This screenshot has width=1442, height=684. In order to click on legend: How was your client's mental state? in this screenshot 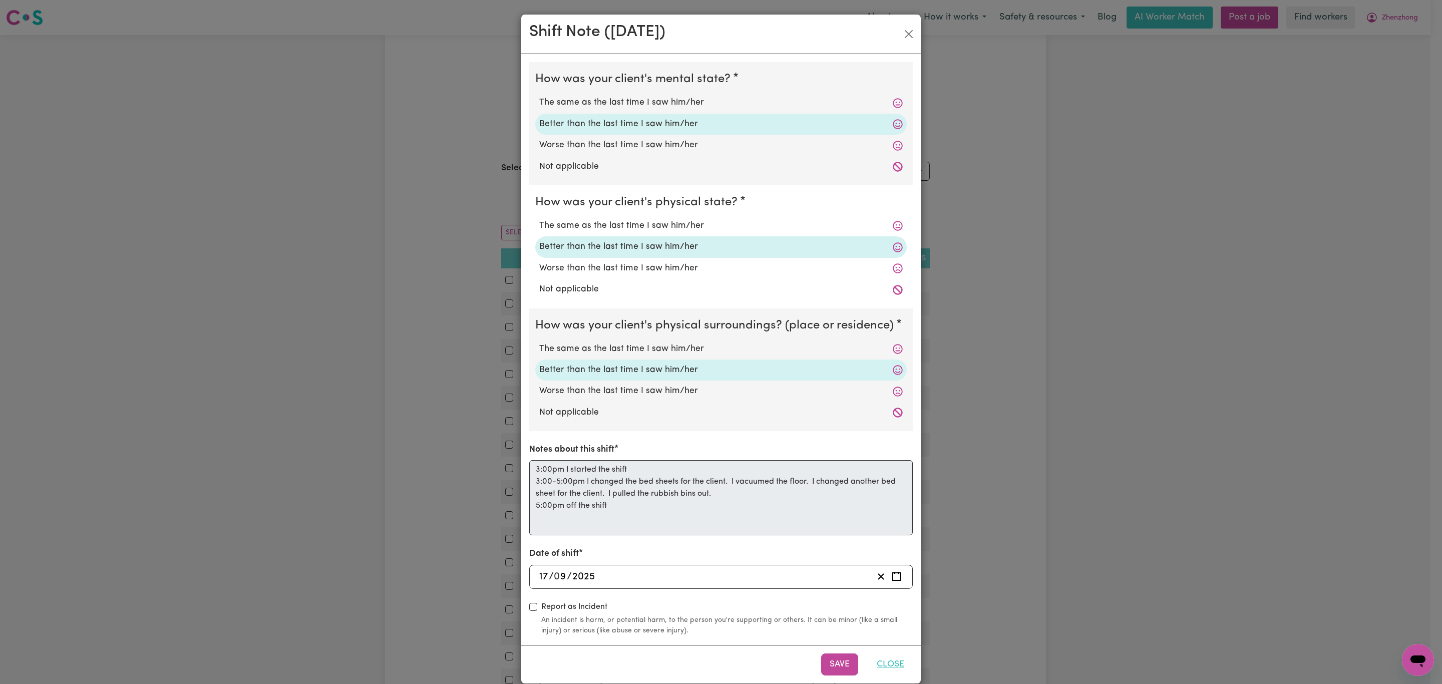, I will do `click(635, 79)`.